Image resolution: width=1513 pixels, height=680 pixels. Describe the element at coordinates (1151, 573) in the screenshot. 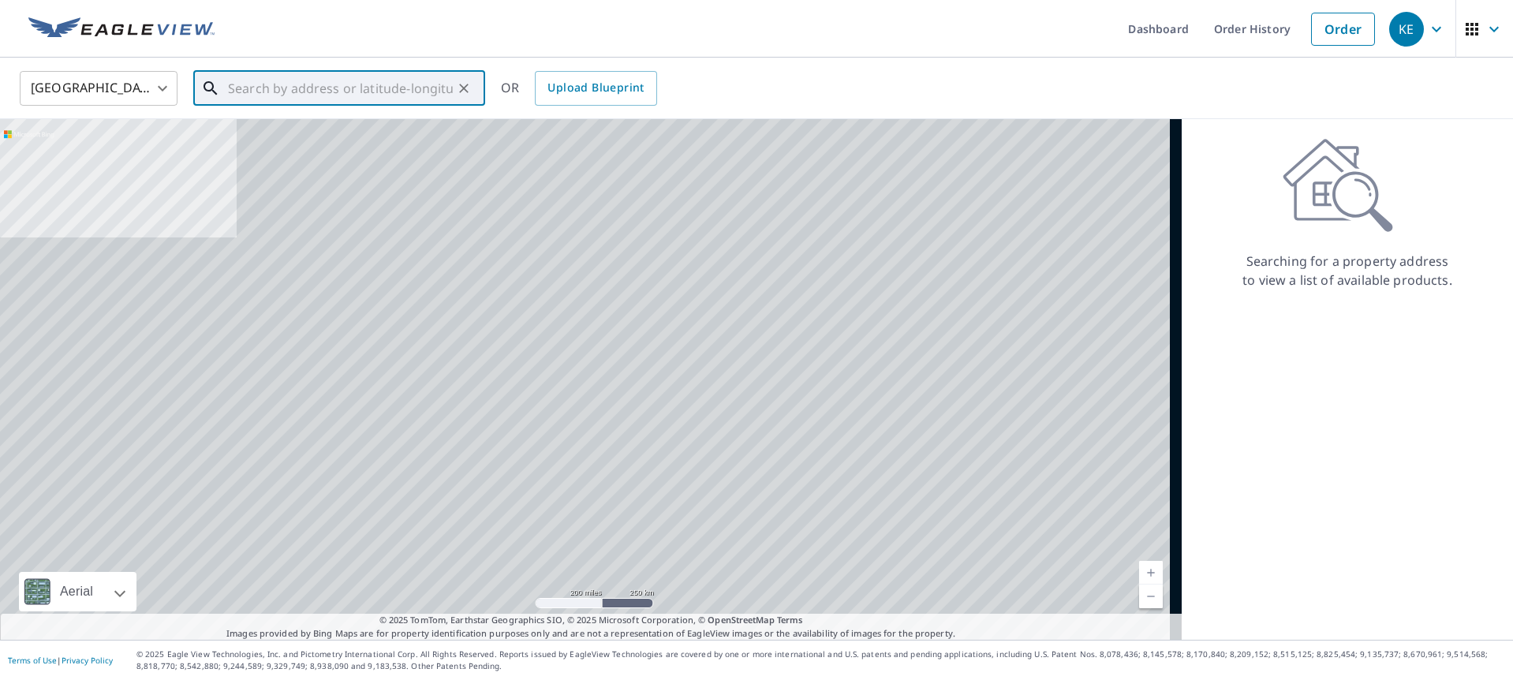

I see `a: Current Level 5, Zoom In` at that location.